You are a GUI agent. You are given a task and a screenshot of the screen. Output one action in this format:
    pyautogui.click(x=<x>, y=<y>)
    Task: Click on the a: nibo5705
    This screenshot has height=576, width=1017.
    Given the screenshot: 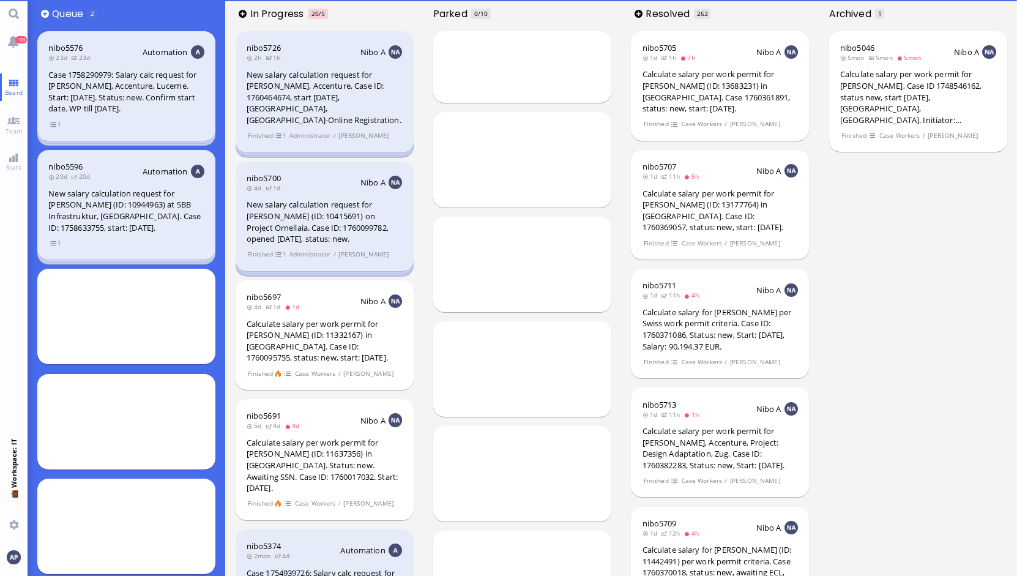 What is the action you would take?
    pyautogui.click(x=660, y=48)
    